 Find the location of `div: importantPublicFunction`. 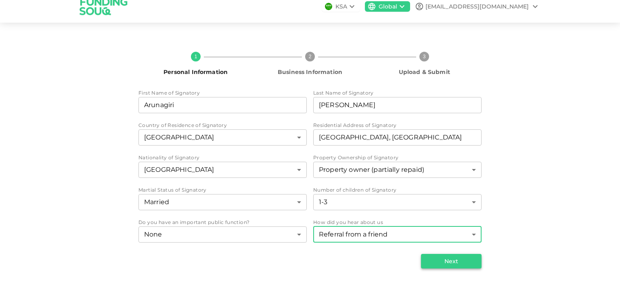

div: importantPublicFunction is located at coordinates (222, 234).